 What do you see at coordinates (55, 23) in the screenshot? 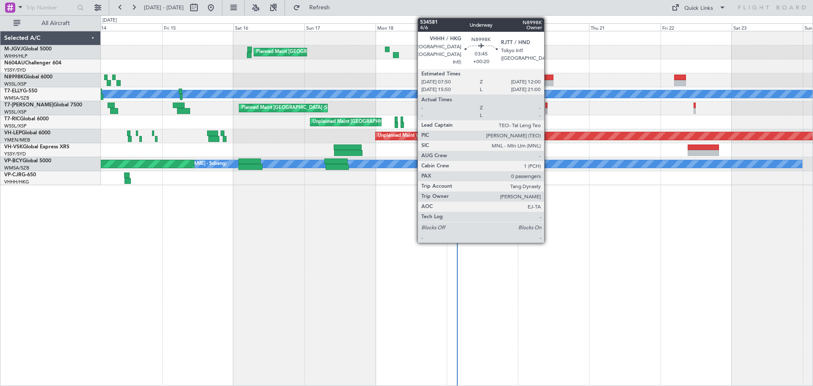
I see `span: All Aircraft` at bounding box center [55, 23].